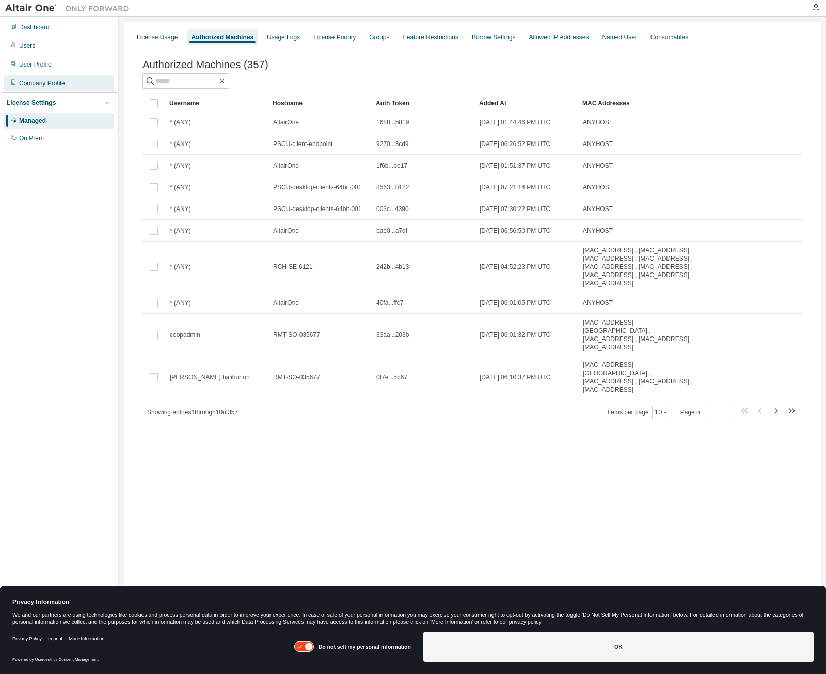 The image size is (826, 674). What do you see at coordinates (70, 8) in the screenshot?
I see `img: Altair One` at bounding box center [70, 8].